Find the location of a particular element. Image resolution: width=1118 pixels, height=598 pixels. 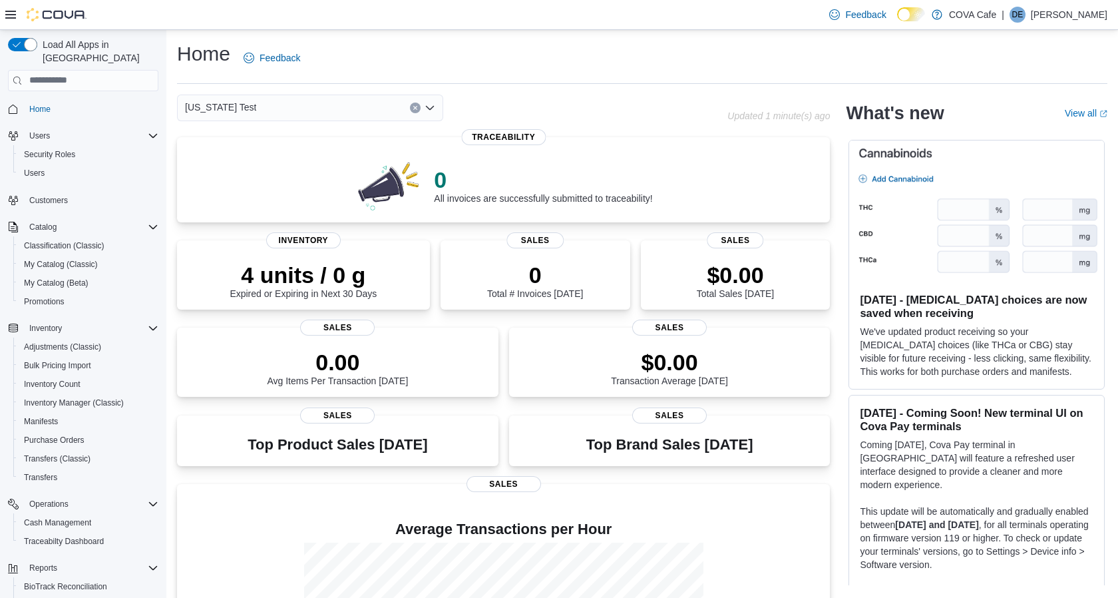

p: $0.00 is located at coordinates (669, 362).